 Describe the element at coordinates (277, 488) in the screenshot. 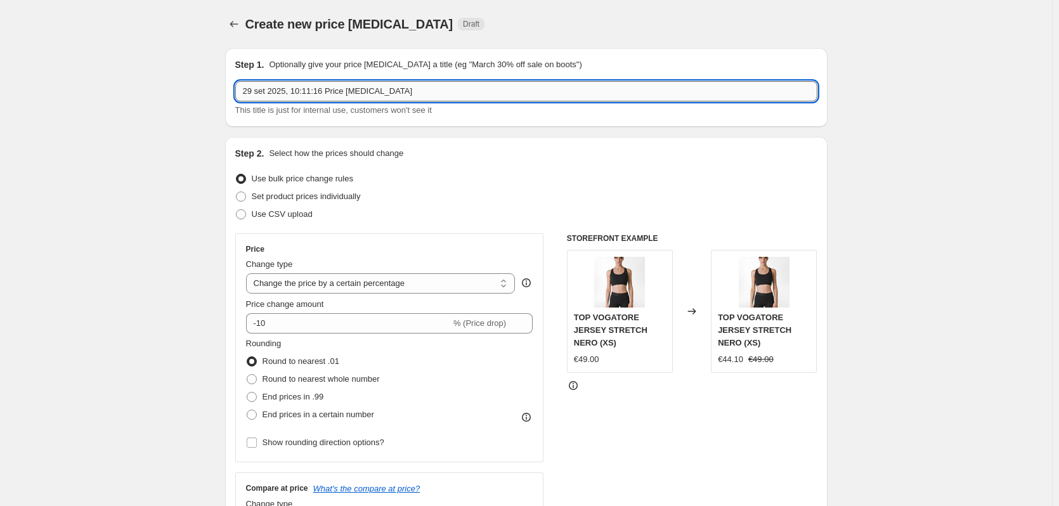

I see `h3: Compare at price` at that location.